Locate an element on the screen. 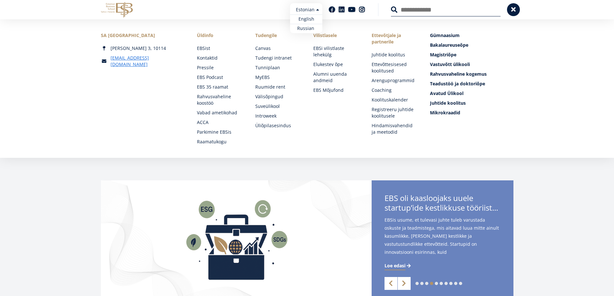  span: startup’ide kestlikkuse tööriistakastile is located at coordinates (443, 208).